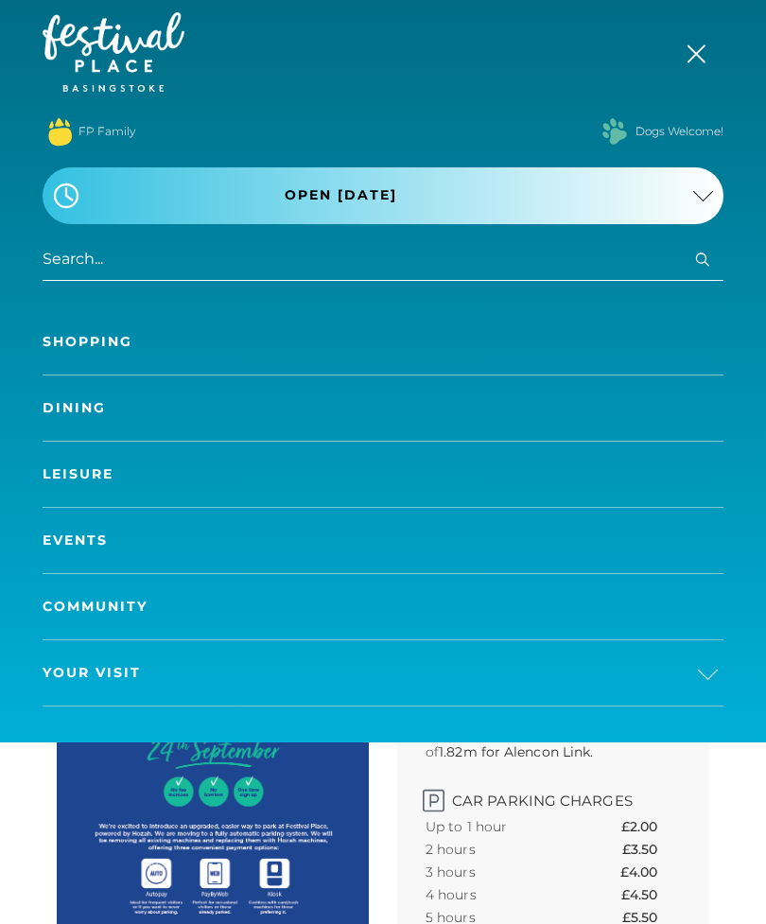 The height and width of the screenshot is (924, 766). Describe the element at coordinates (496, 827) in the screenshot. I see `th: Up to 1 hour` at that location.